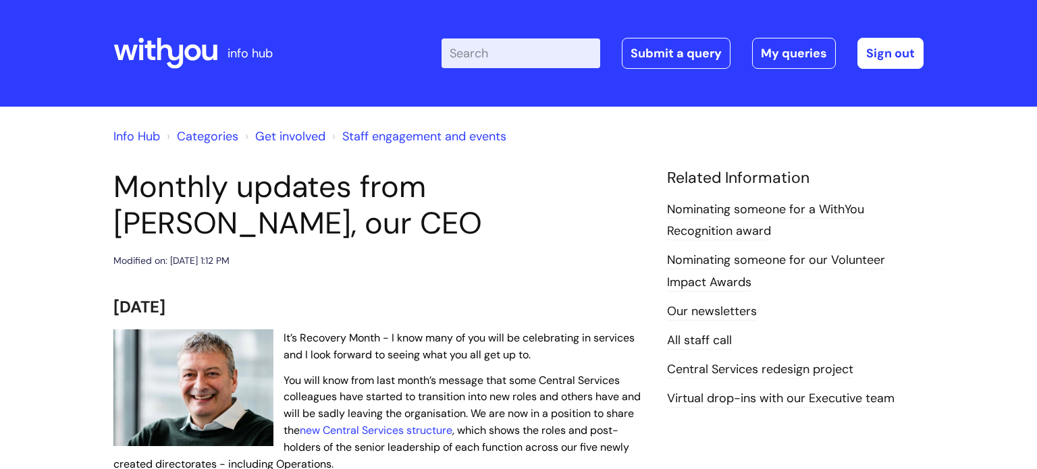  I want to click on a: Our newsletters, so click(711, 312).